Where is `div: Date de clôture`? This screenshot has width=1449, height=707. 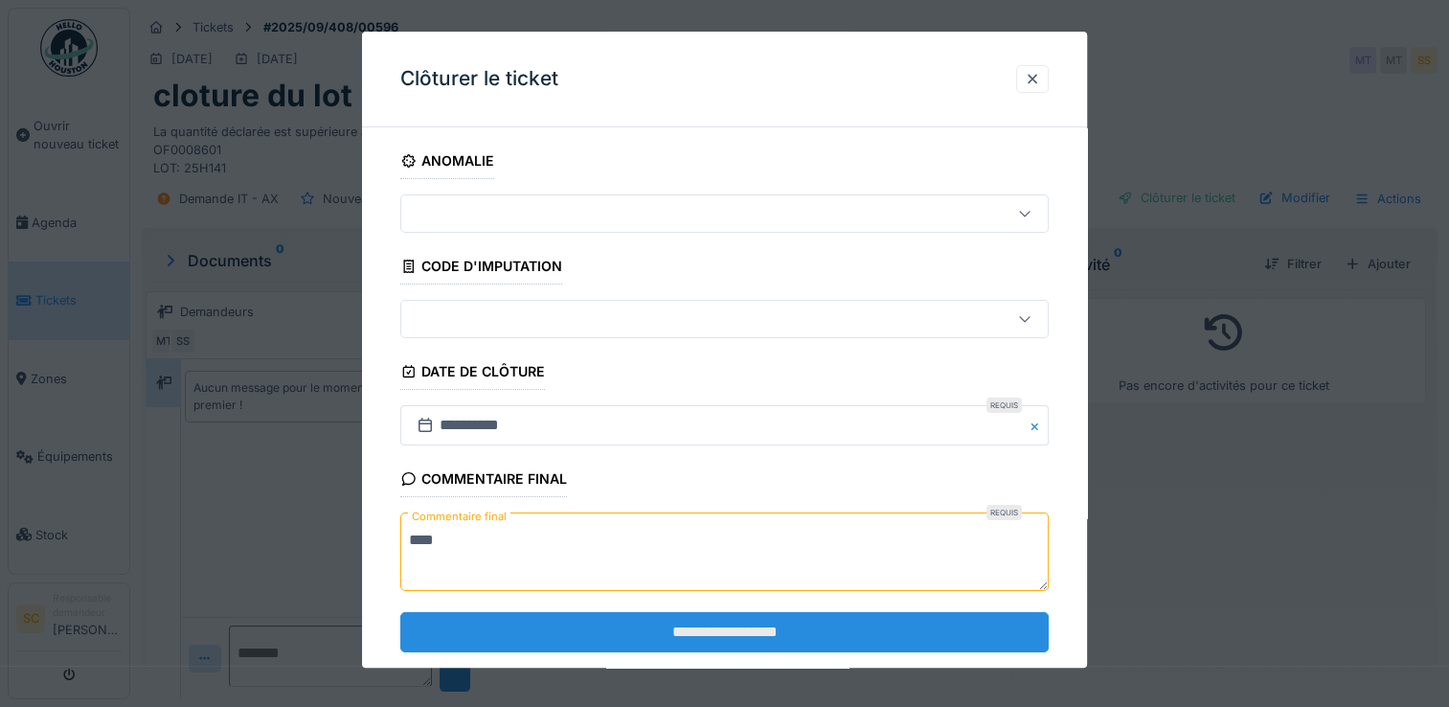 div: Date de clôture is located at coordinates (472, 373).